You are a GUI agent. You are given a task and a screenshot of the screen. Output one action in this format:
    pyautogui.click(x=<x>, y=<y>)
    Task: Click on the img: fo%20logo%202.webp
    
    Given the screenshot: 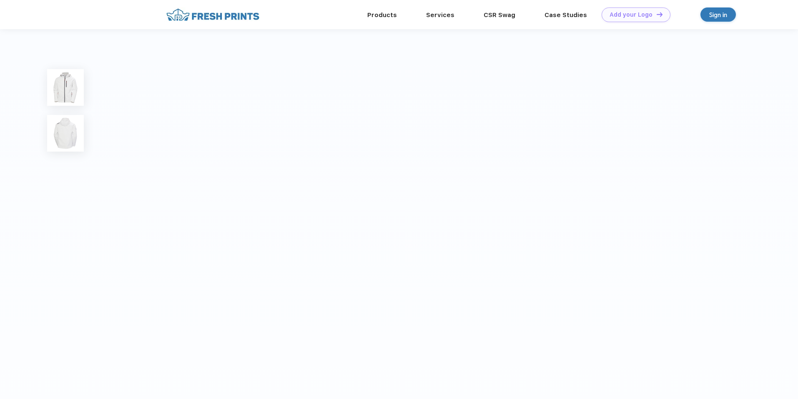 What is the action you would take?
    pyautogui.click(x=213, y=15)
    